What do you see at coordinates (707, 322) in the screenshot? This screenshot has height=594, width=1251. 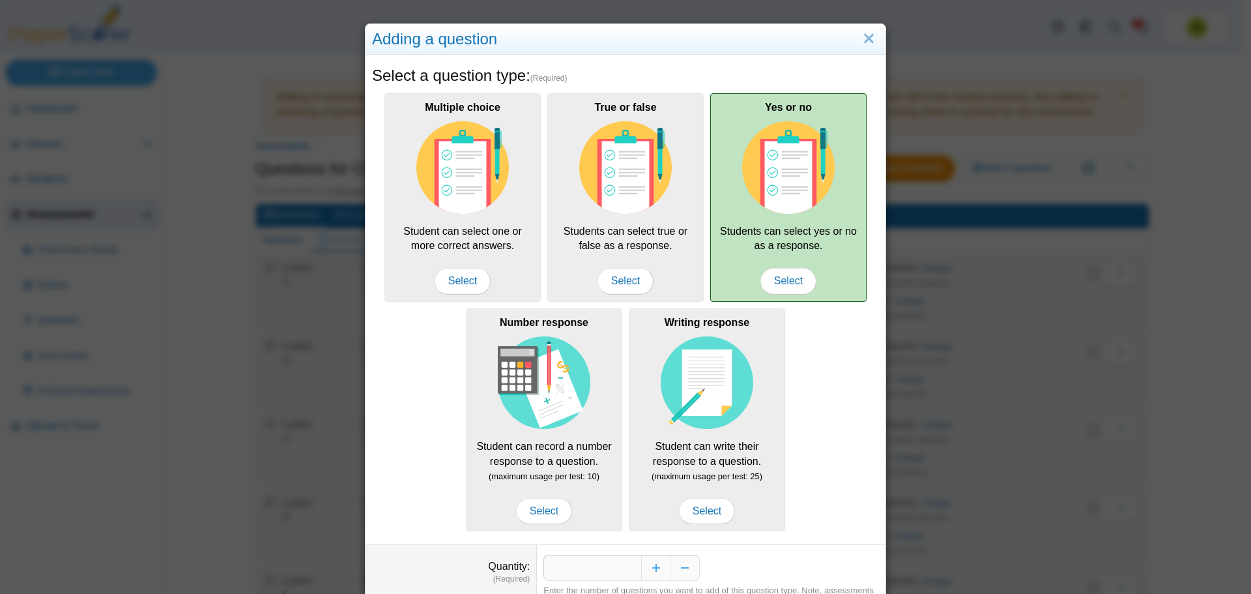 I see `b: Writing response` at bounding box center [707, 322].